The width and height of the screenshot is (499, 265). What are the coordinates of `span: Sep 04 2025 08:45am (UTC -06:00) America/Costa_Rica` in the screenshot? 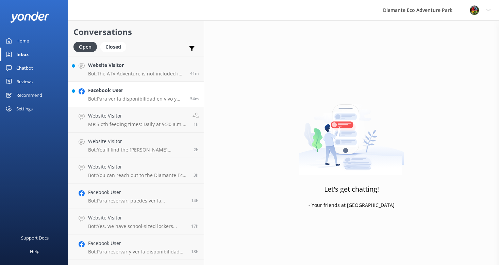 It's located at (196, 175).